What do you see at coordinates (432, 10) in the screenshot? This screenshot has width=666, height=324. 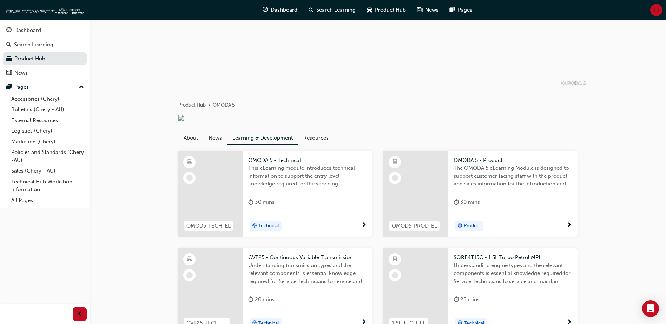 I see `span: News` at bounding box center [432, 10].